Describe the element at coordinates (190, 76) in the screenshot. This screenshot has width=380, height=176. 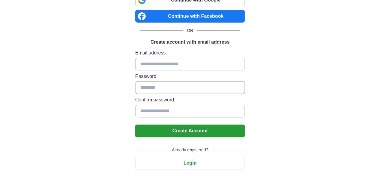
I see `label: Password` at that location.